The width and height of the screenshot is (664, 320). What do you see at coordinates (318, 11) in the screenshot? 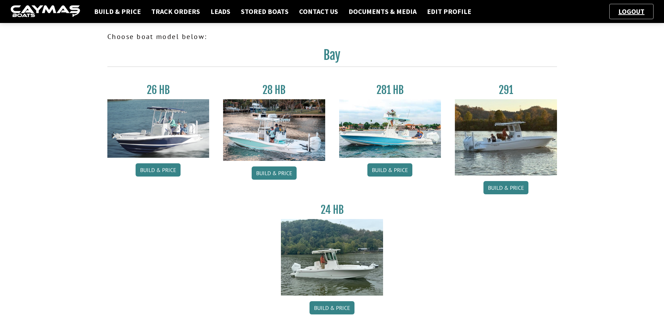
I see `a: Contact Us` at bounding box center [318, 11].